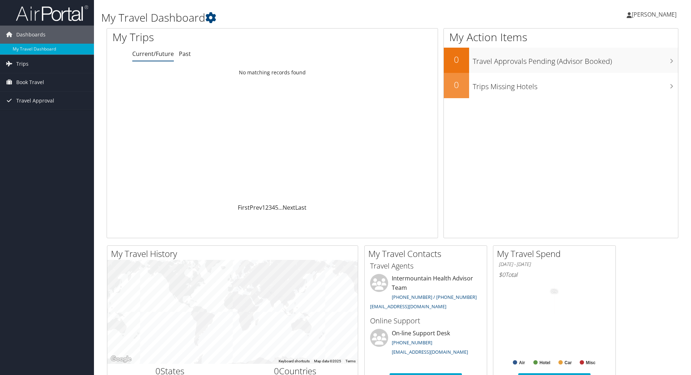  I want to click on a: Open this area in Google Maps (opens a new window), so click(121, 360).